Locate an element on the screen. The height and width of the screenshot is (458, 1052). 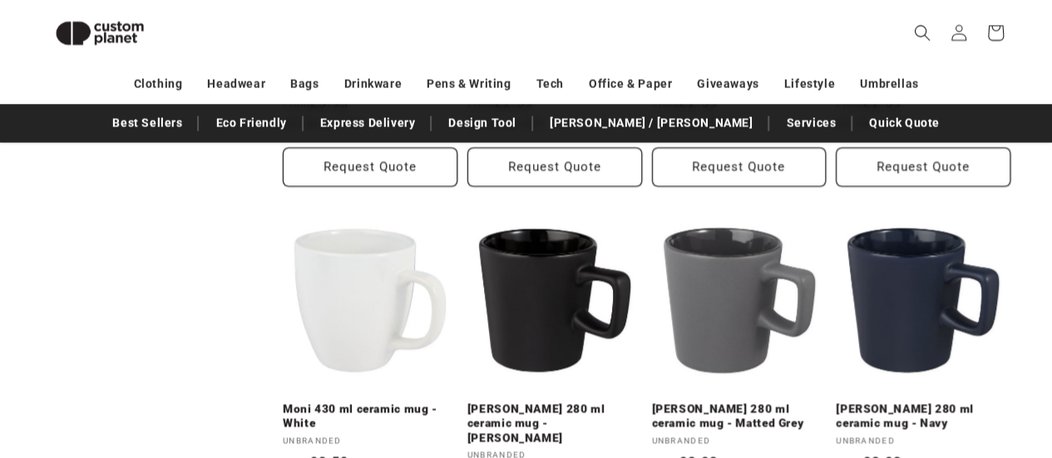
a: Office & Paper is located at coordinates (630, 83).